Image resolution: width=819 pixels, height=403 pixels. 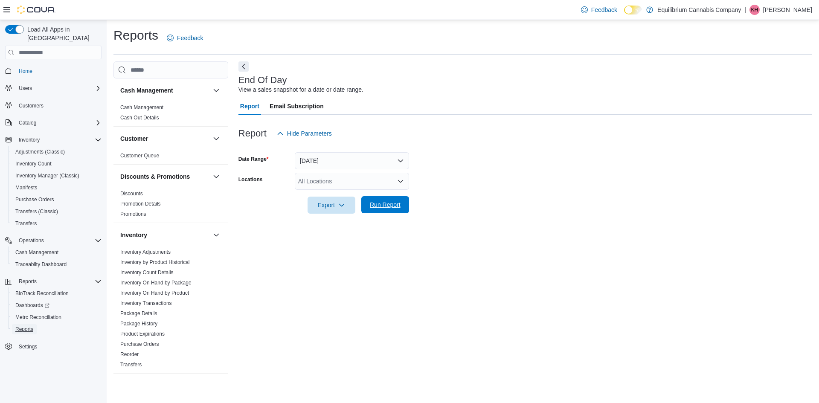 What do you see at coordinates (26, 223) in the screenshot?
I see `a: Transfers` at bounding box center [26, 223].